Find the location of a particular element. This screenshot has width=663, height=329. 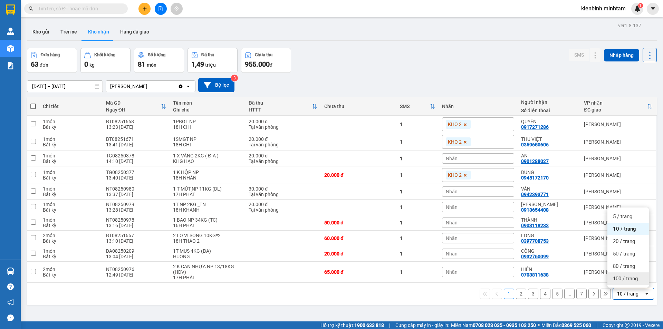

div: 2 món is located at coordinates (71, 235).